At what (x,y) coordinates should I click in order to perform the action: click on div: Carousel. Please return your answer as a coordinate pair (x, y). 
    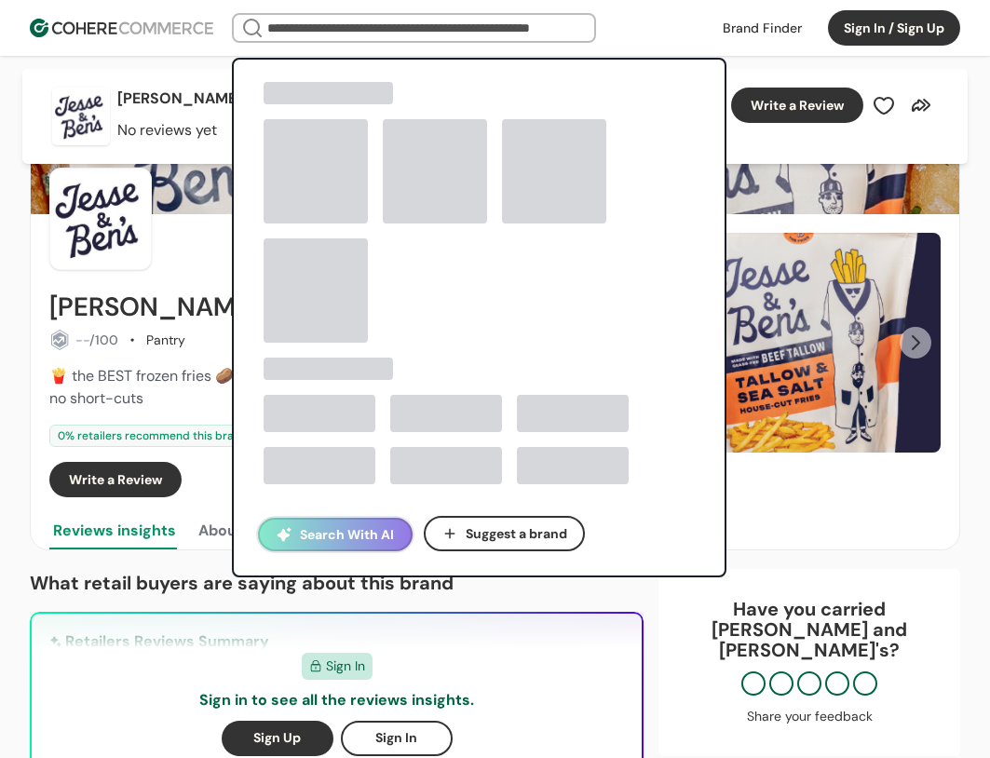
    Looking at the image, I should click on (801, 343).